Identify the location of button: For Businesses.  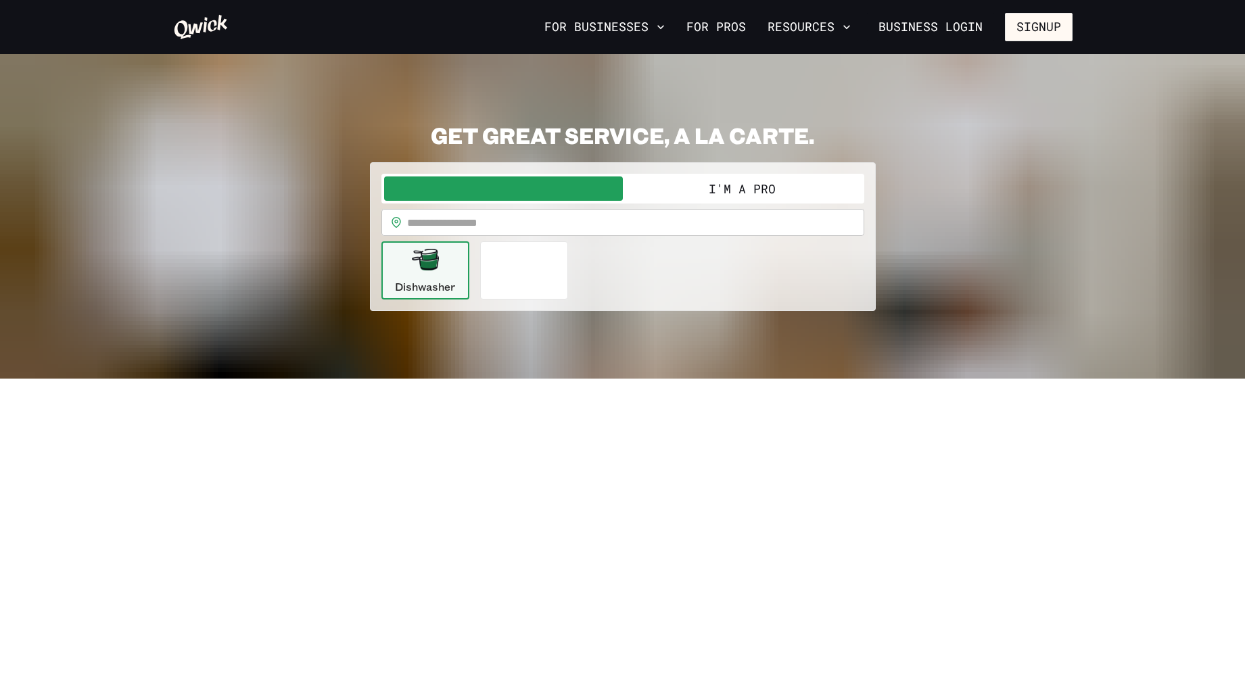
(605, 27).